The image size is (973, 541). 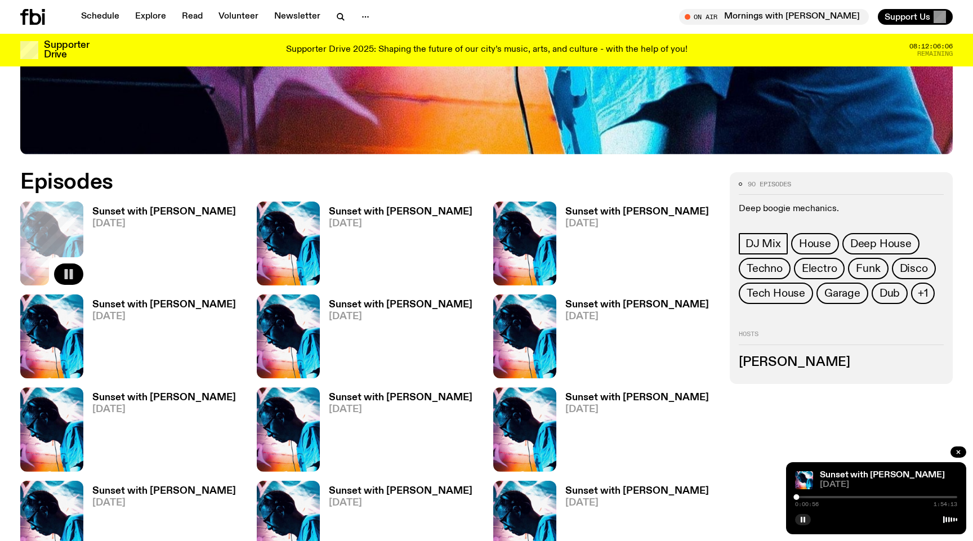 I want to click on span: DJ Mix, so click(x=763, y=244).